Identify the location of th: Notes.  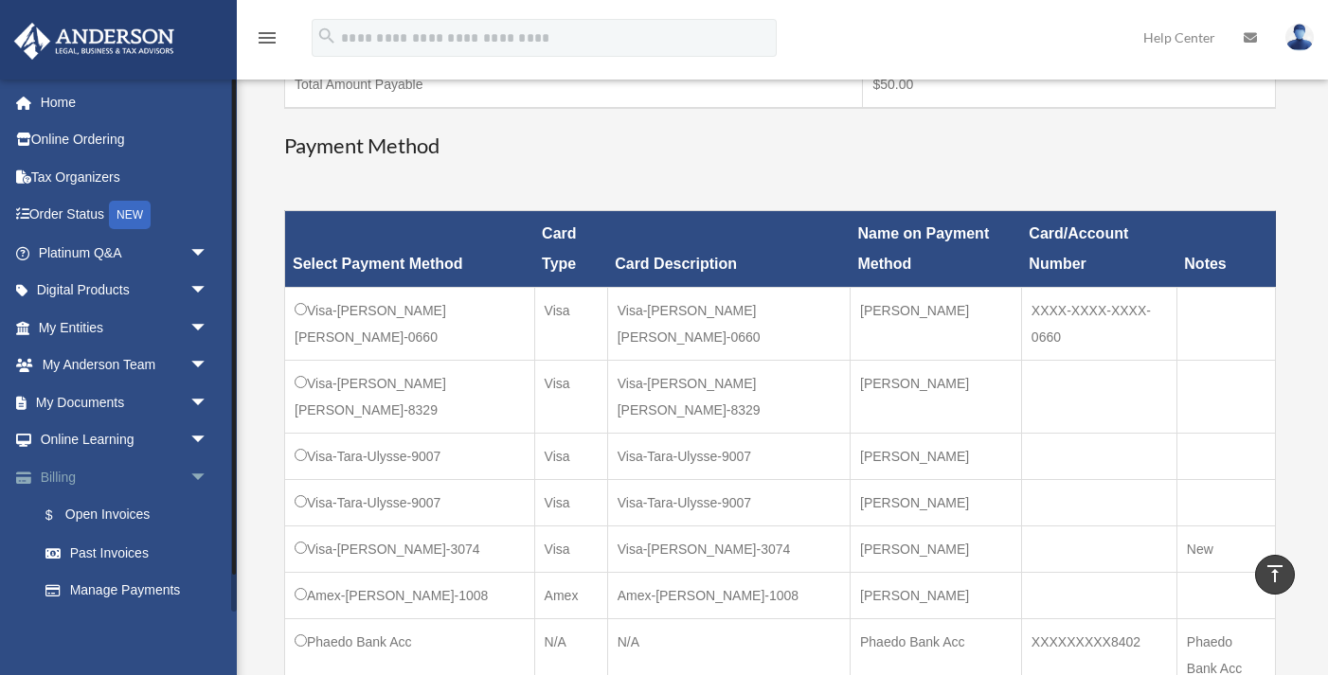
(1225, 249).